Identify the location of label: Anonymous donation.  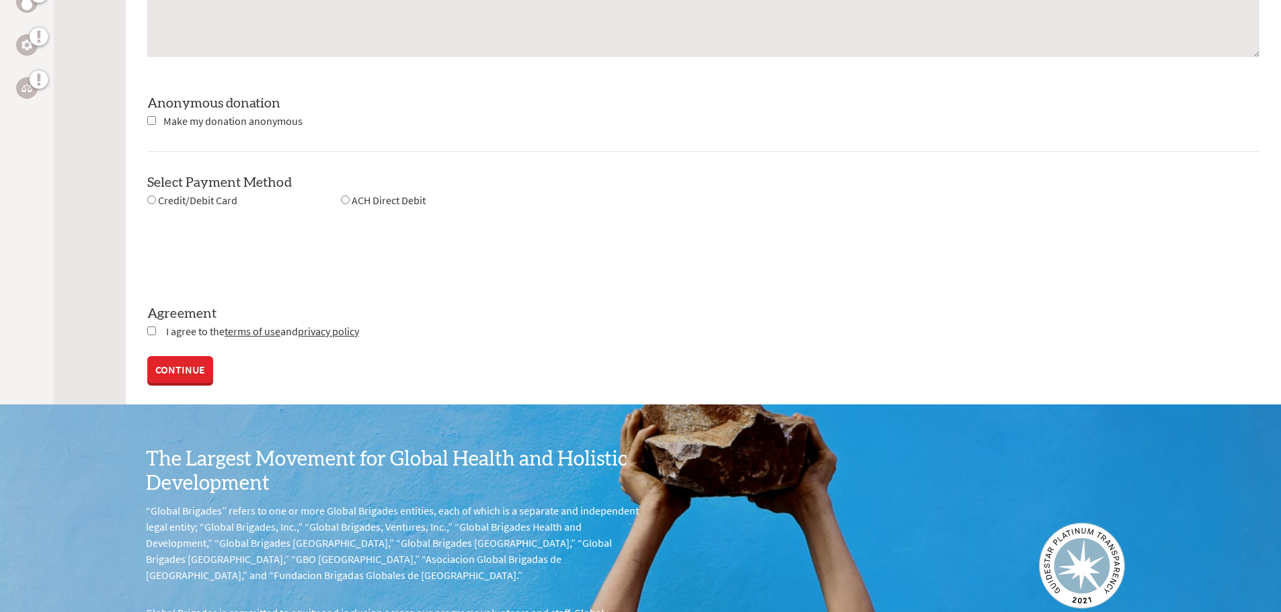
(214, 104).